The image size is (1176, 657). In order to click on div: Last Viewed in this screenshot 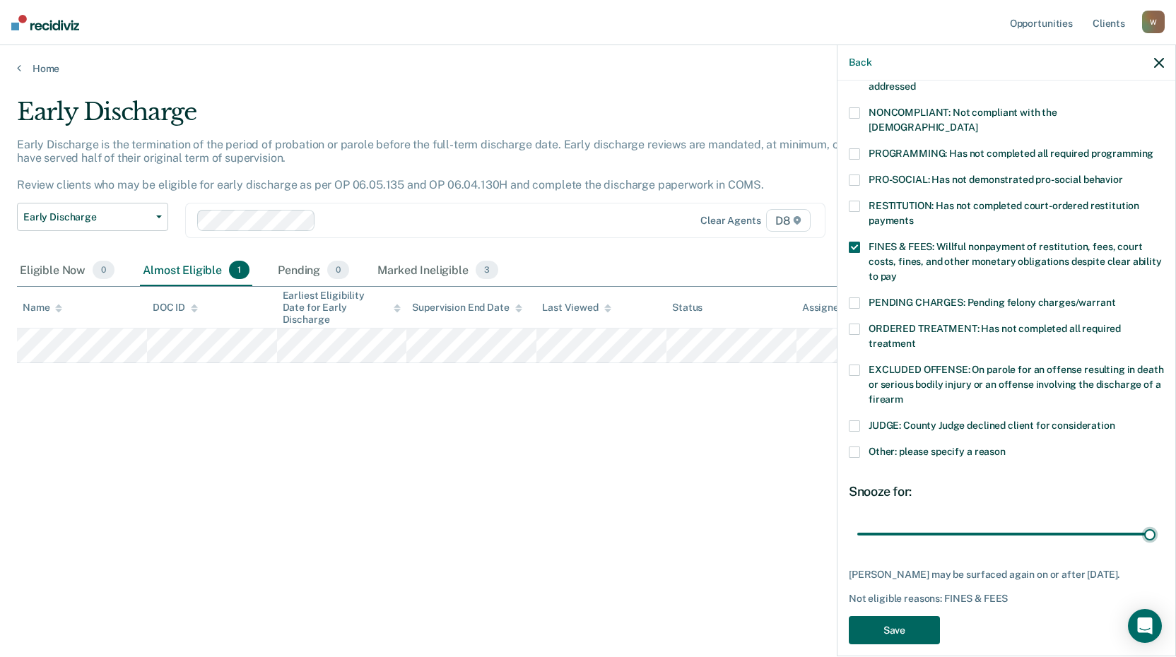, I will do `click(576, 307)`.